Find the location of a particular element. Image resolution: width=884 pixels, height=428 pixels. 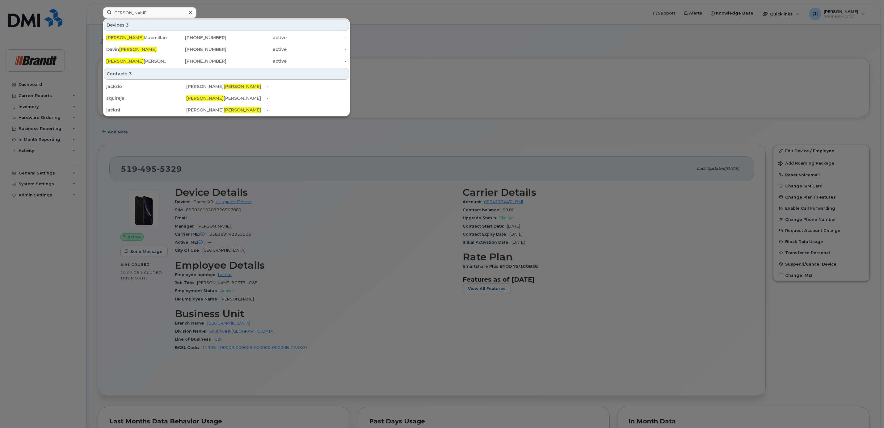

div: Contacts is located at coordinates (226, 74).